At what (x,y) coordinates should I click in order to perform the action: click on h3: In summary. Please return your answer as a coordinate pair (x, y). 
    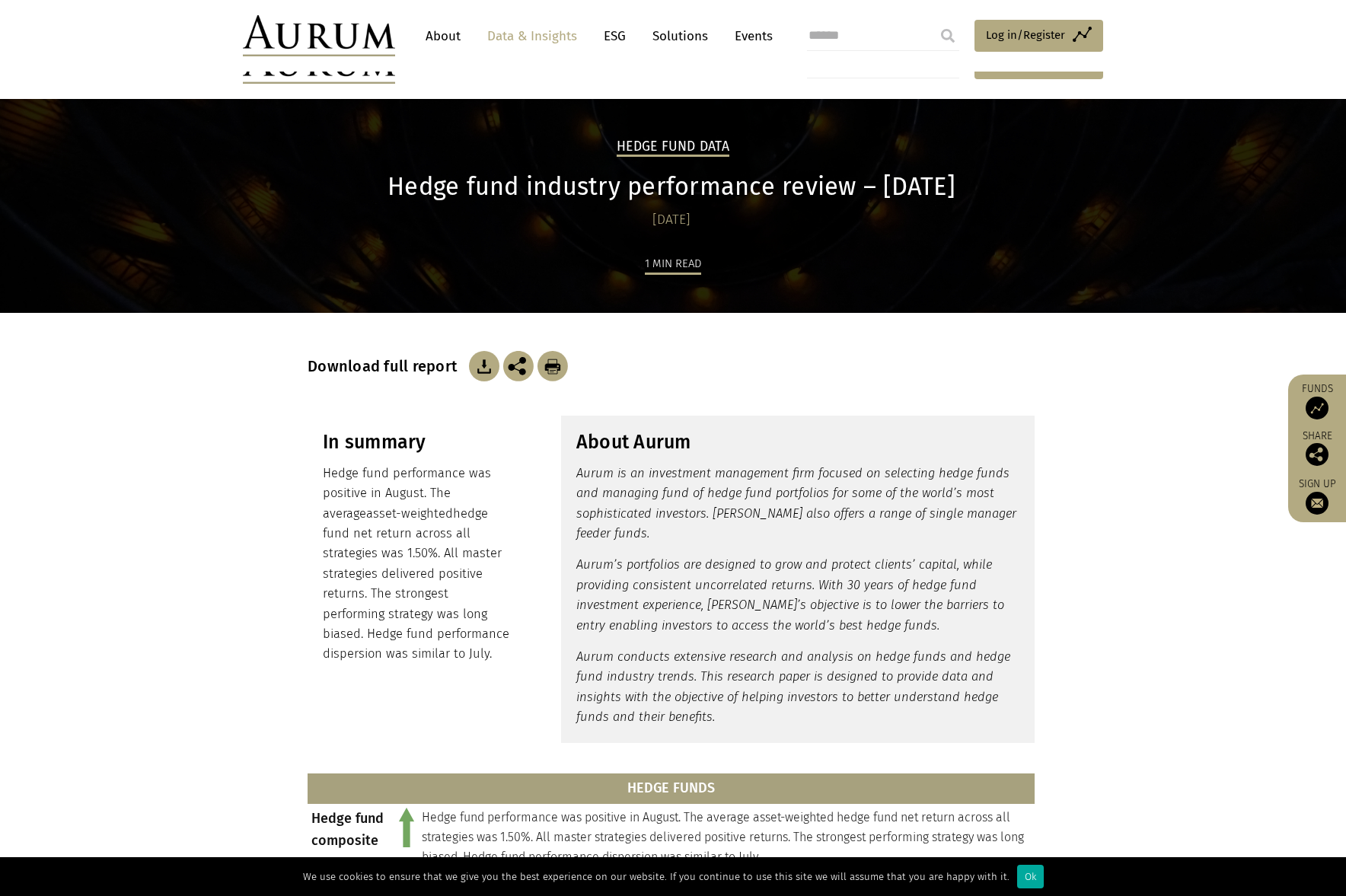
    Looking at the image, I should click on (417, 442).